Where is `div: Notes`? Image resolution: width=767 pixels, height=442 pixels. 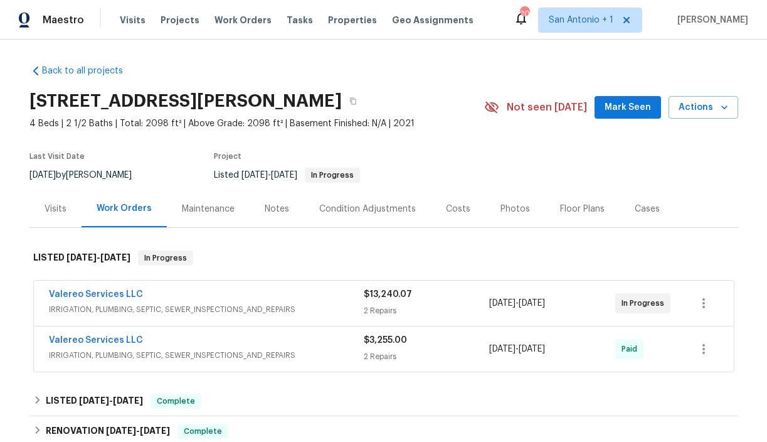
div: Notes is located at coordinates (277, 209).